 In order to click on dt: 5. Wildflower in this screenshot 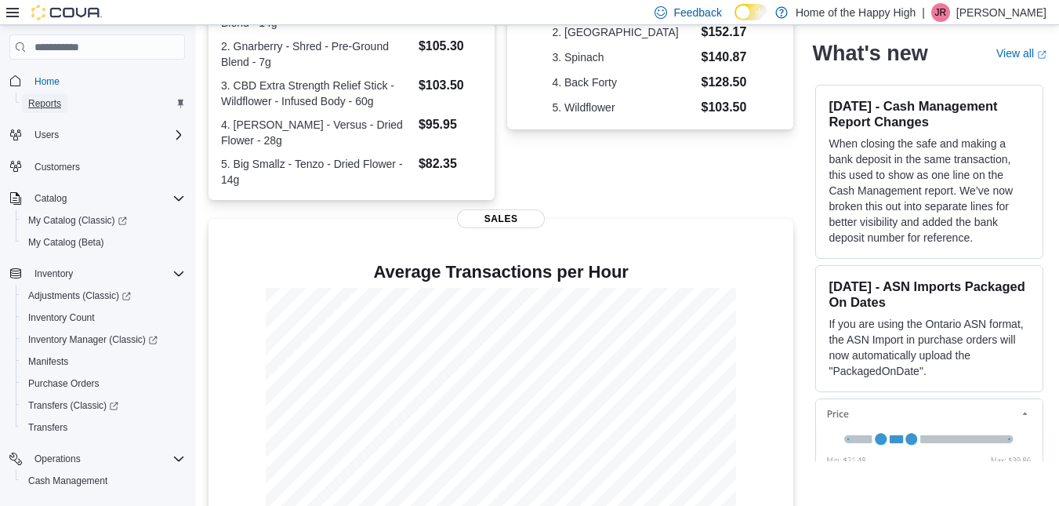, I will do `click(623, 107)`.